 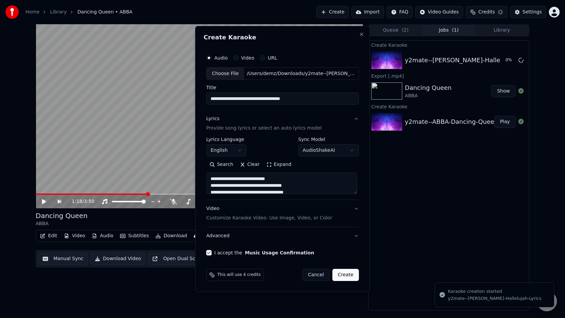 What do you see at coordinates (346, 275) in the screenshot?
I see `button: Create` at bounding box center [346, 275].